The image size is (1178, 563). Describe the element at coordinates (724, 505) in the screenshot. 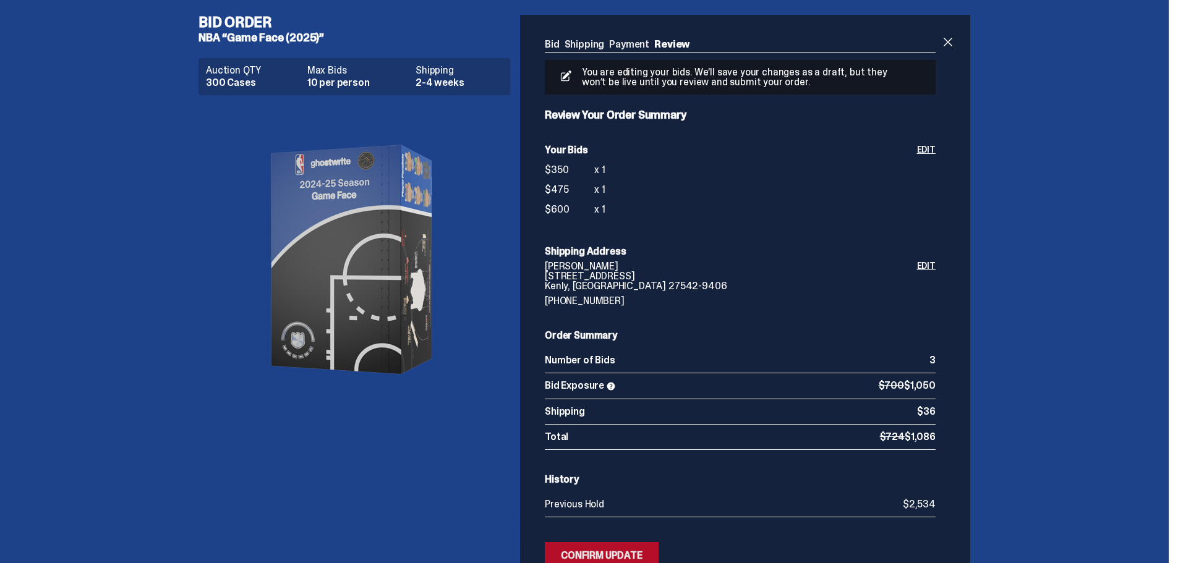

I see `p: Previous Hold` at that location.